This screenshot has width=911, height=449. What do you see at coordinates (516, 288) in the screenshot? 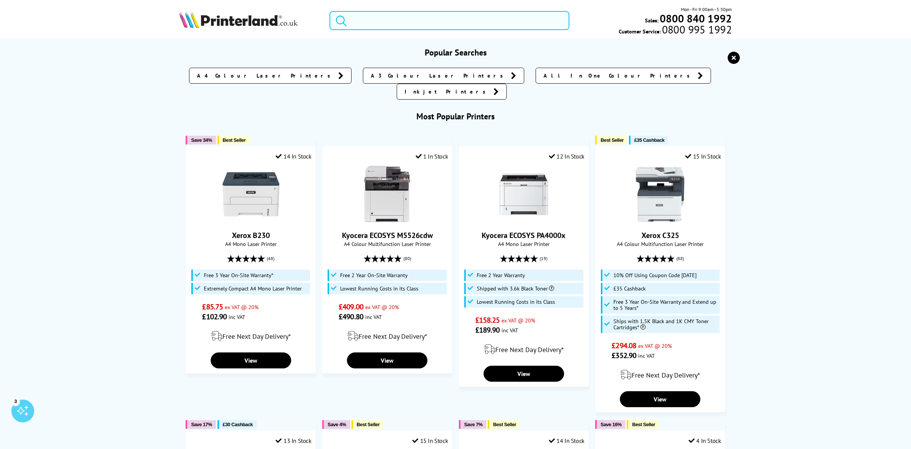
I see `span: Shipped with 3.6k Black Toner` at bounding box center [516, 288].